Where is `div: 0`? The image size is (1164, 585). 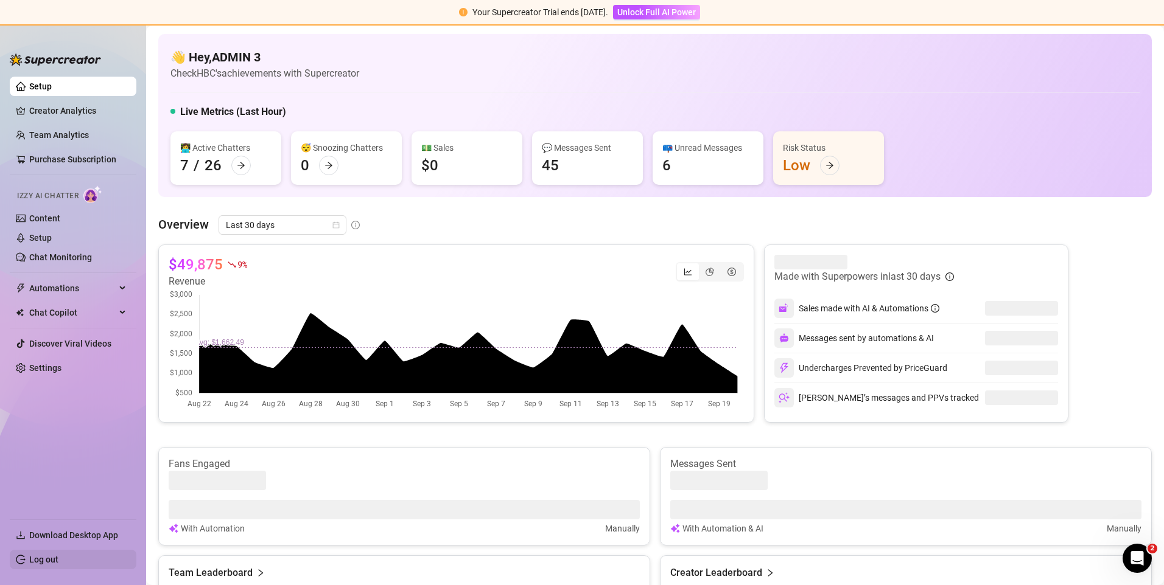 div: 0 is located at coordinates (305, 166).